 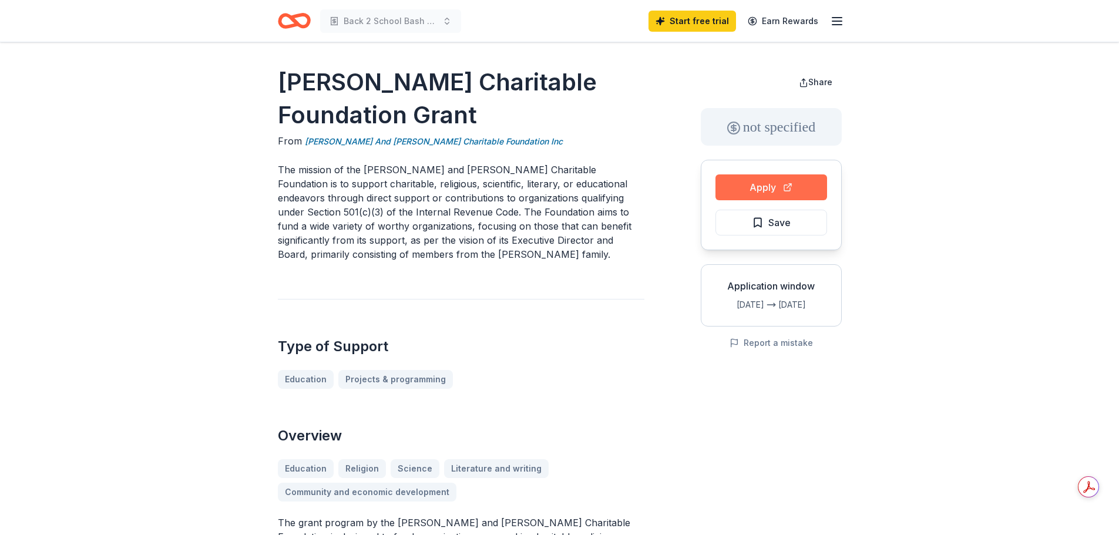 I want to click on span: Back 2 School Bash 2025, so click(x=391, y=21).